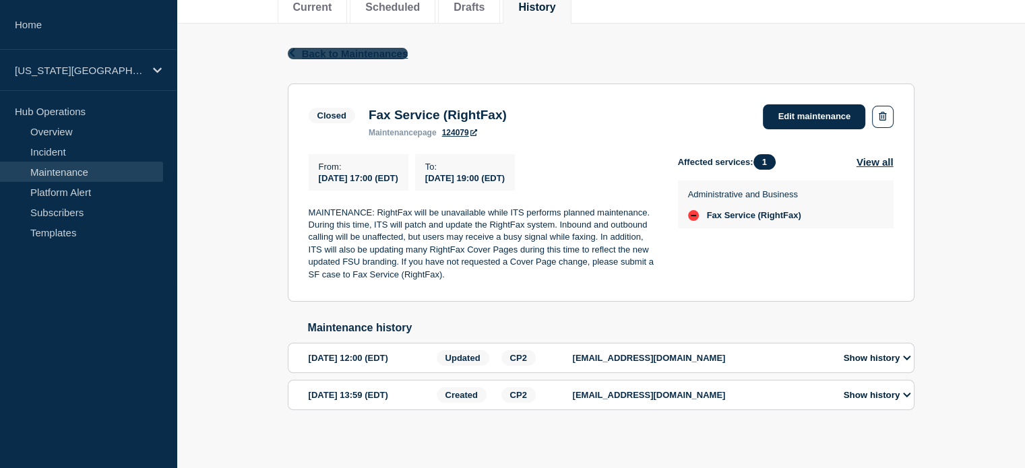  What do you see at coordinates (694, 216) in the screenshot?
I see `div: down` at bounding box center [694, 216].